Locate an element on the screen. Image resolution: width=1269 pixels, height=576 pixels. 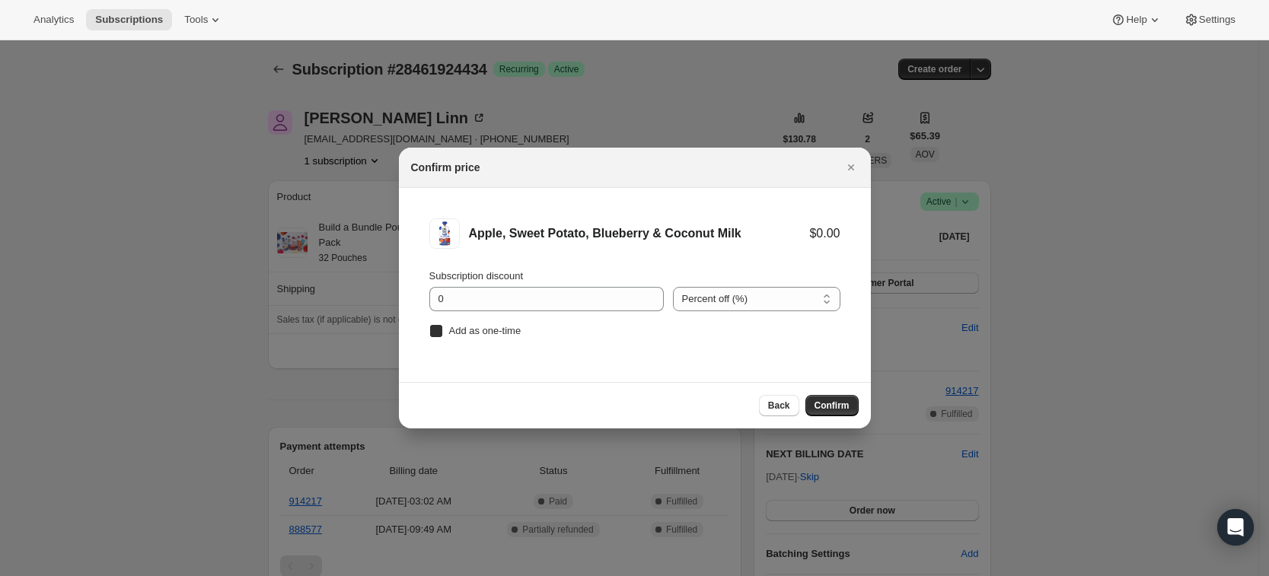
button: Confirm is located at coordinates (832, 406).